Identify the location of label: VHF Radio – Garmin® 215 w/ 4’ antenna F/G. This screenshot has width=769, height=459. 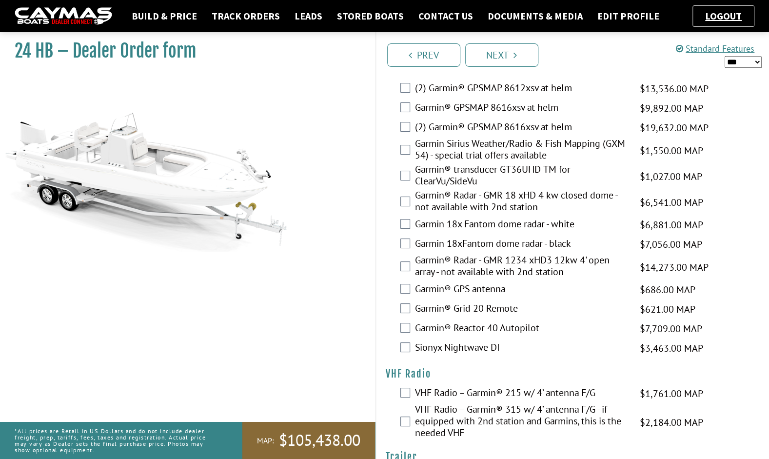
(521, 393).